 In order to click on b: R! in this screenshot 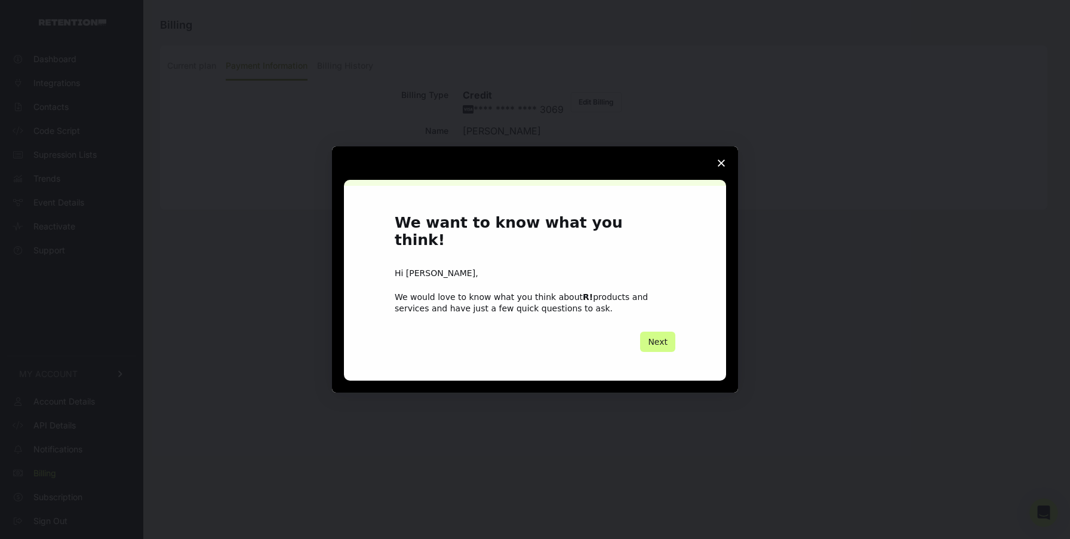, I will do `click(588, 297)`.